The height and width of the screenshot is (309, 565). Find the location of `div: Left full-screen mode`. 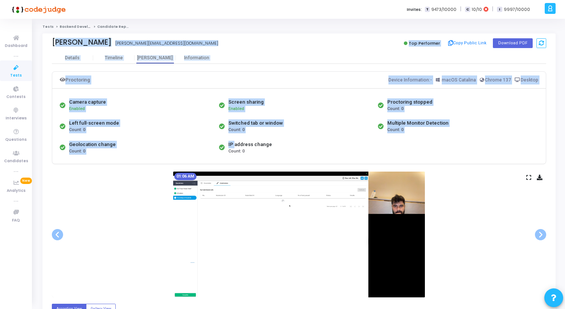

div: Left full-screen mode is located at coordinates (94, 123).